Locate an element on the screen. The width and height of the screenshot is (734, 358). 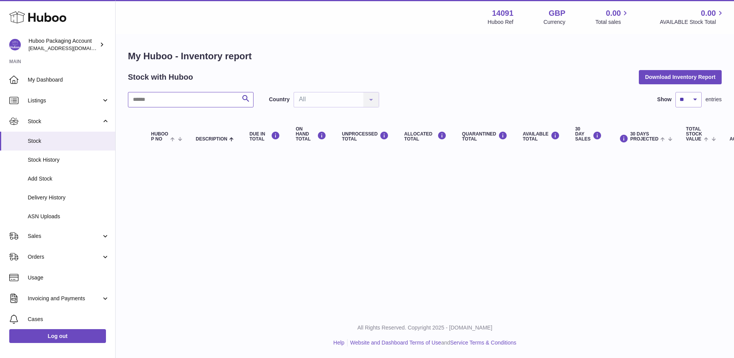
div: UNPROCESSED Total is located at coordinates (365, 136).